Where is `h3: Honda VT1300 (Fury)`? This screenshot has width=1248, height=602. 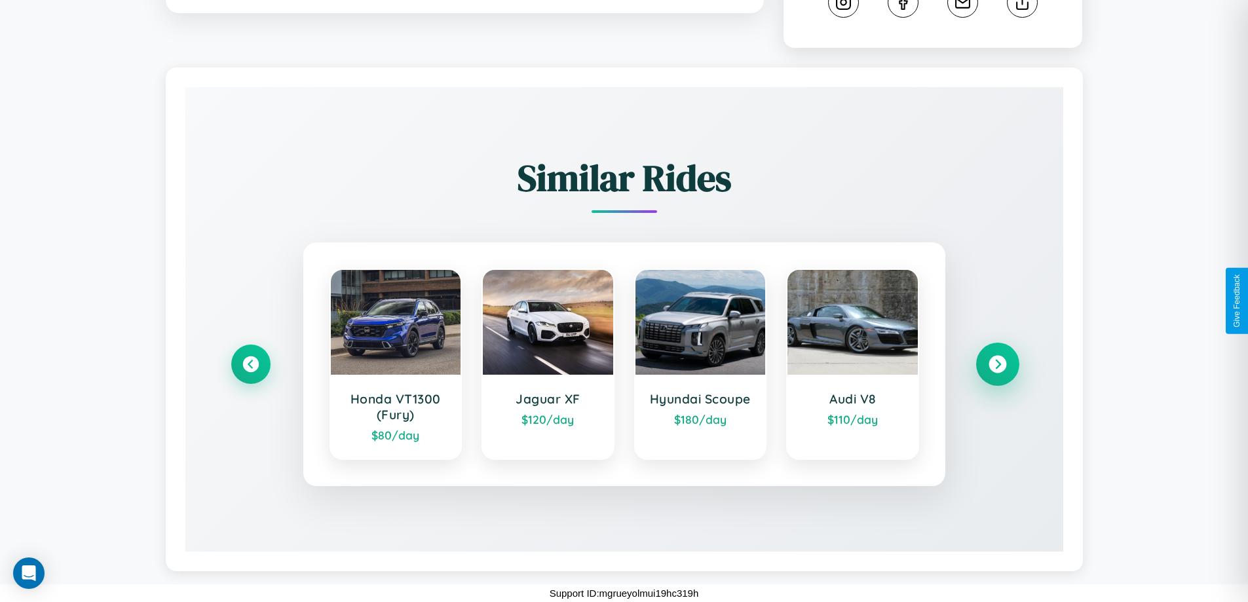 h3: Honda VT1300 (Fury) is located at coordinates (396, 407).